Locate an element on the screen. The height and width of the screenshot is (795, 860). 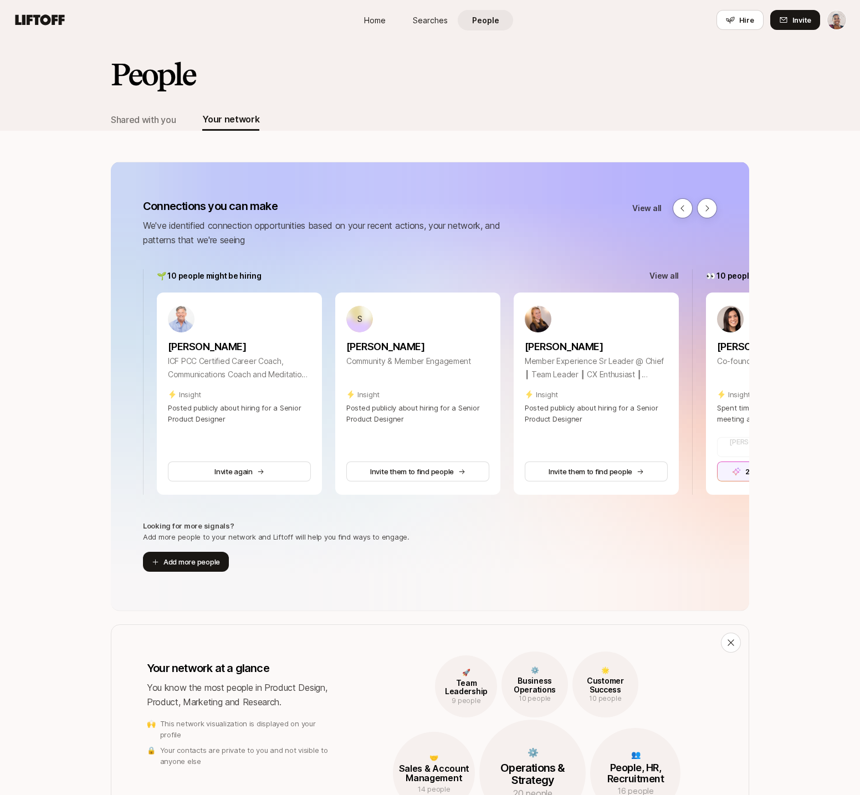
p: 9 people is located at coordinates (466, 701).